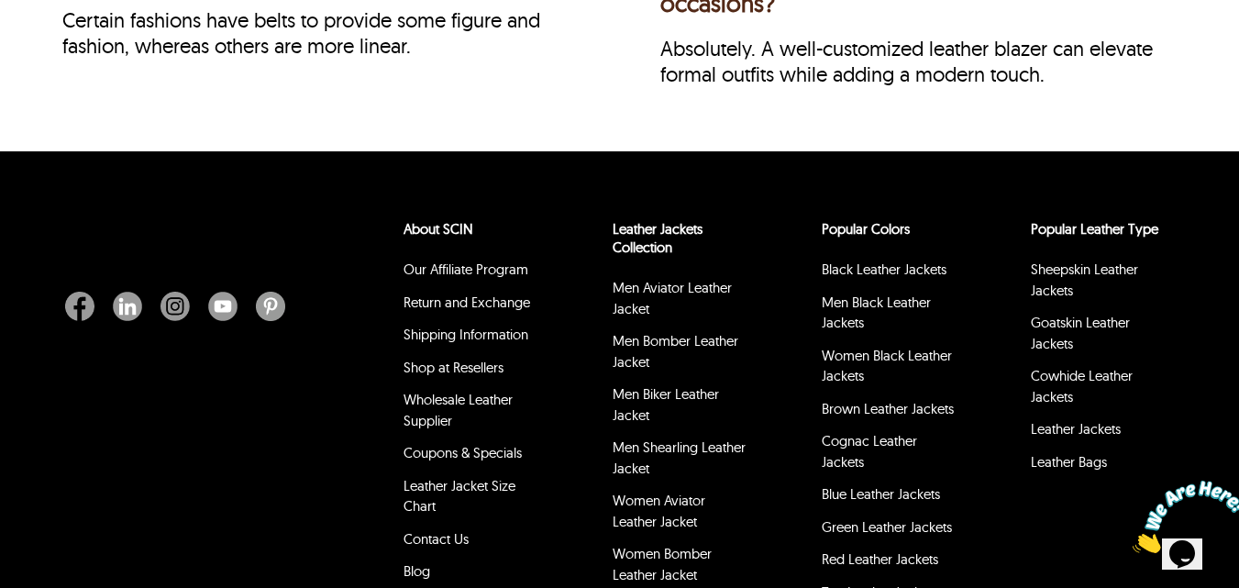 This screenshot has width=1239, height=588. I want to click on li: Blue Leather Jackets, so click(888, 498).